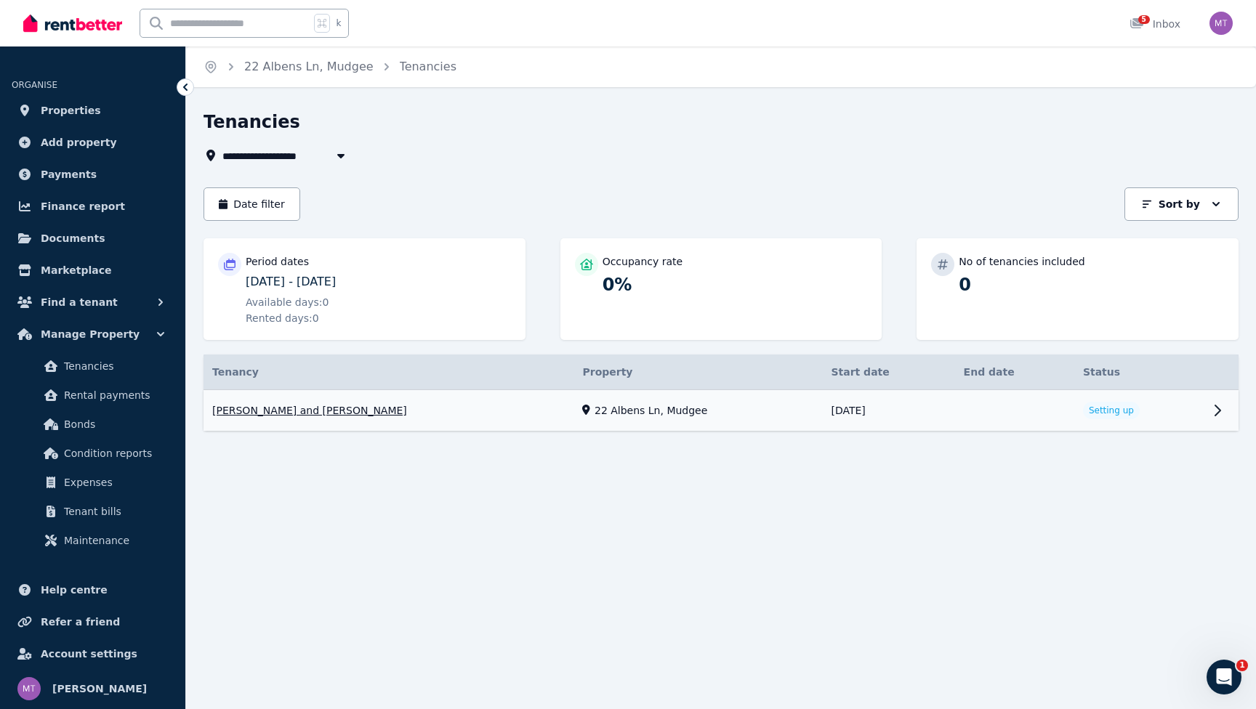  Describe the element at coordinates (888, 372) in the screenshot. I see `th: Start date` at that location.